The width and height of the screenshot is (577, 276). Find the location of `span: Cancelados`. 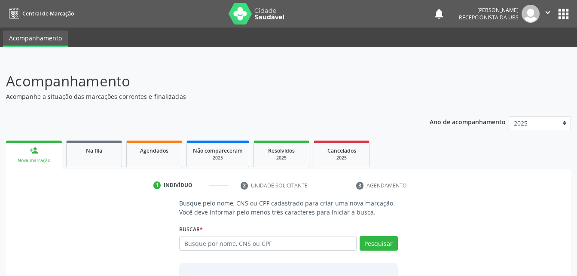

span: Cancelados is located at coordinates (342, 150).